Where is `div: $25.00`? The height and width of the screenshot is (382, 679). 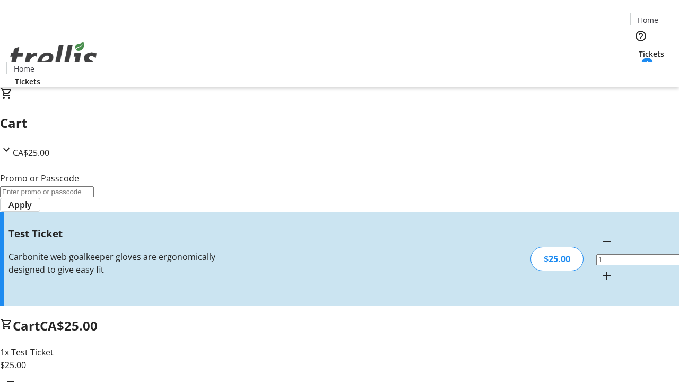 div: $25.00 is located at coordinates (557, 259).